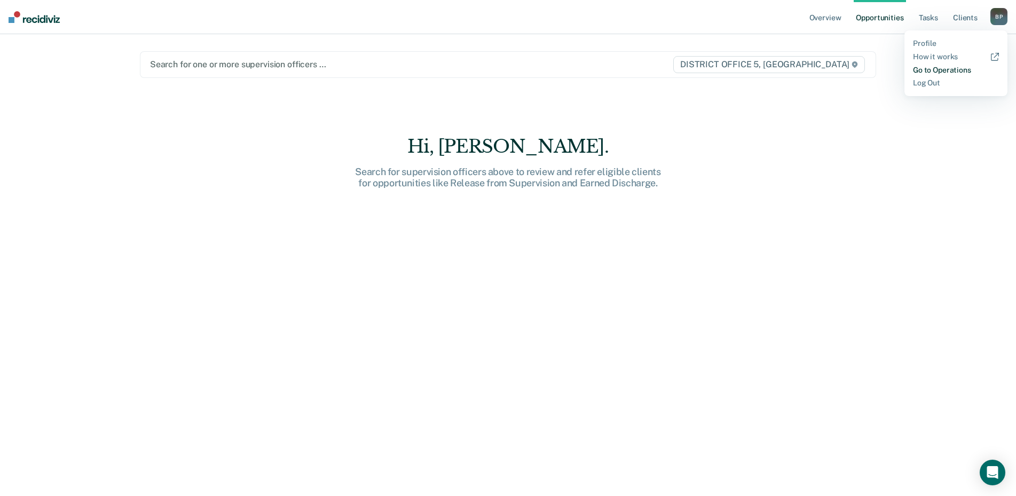  I want to click on a: Profile, so click(956, 43).